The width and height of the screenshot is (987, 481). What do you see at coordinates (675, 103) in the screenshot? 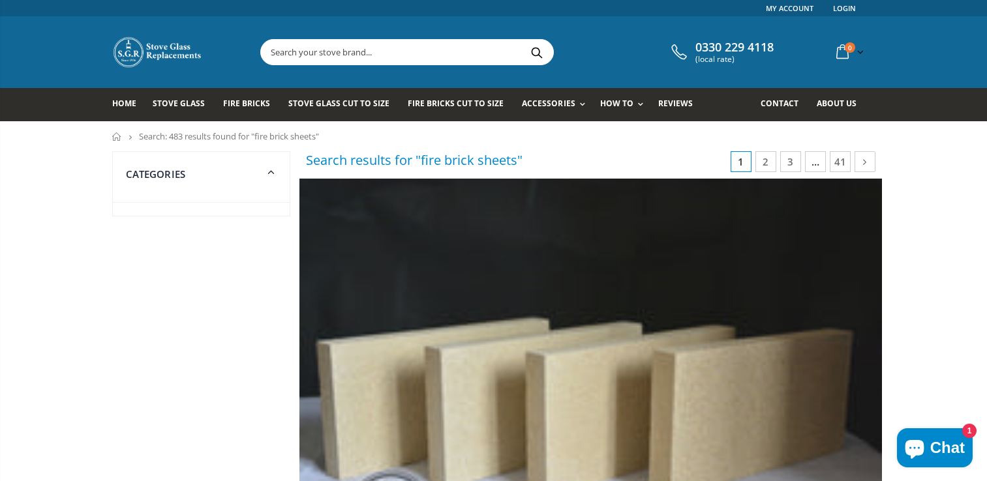
I see `span: Reviews` at bounding box center [675, 103].